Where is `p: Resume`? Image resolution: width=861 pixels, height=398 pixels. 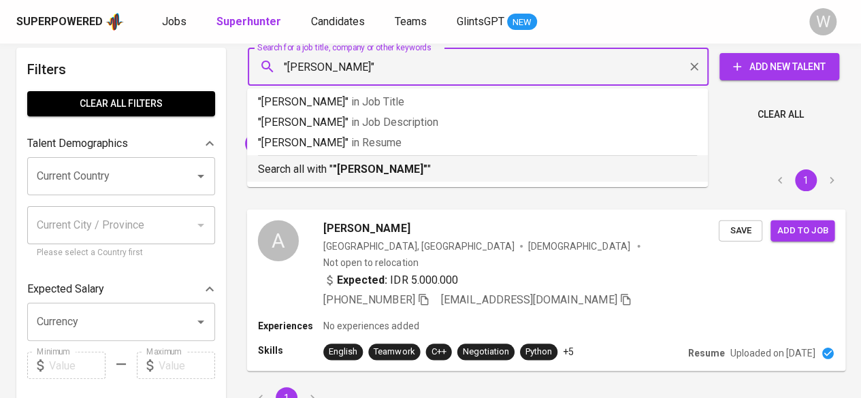 p: Resume is located at coordinates (706, 353).